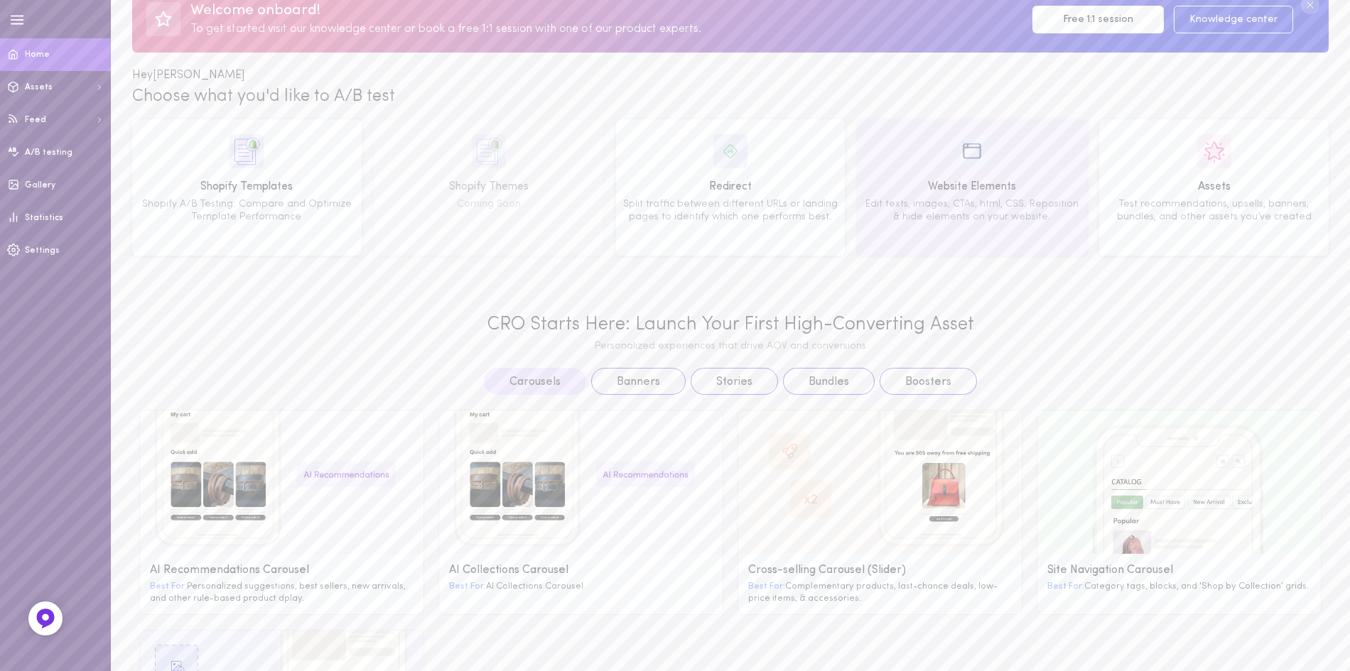 This screenshot has width=1350, height=671. What do you see at coordinates (828, 382) in the screenshot?
I see `button: Bundles` at bounding box center [828, 382].